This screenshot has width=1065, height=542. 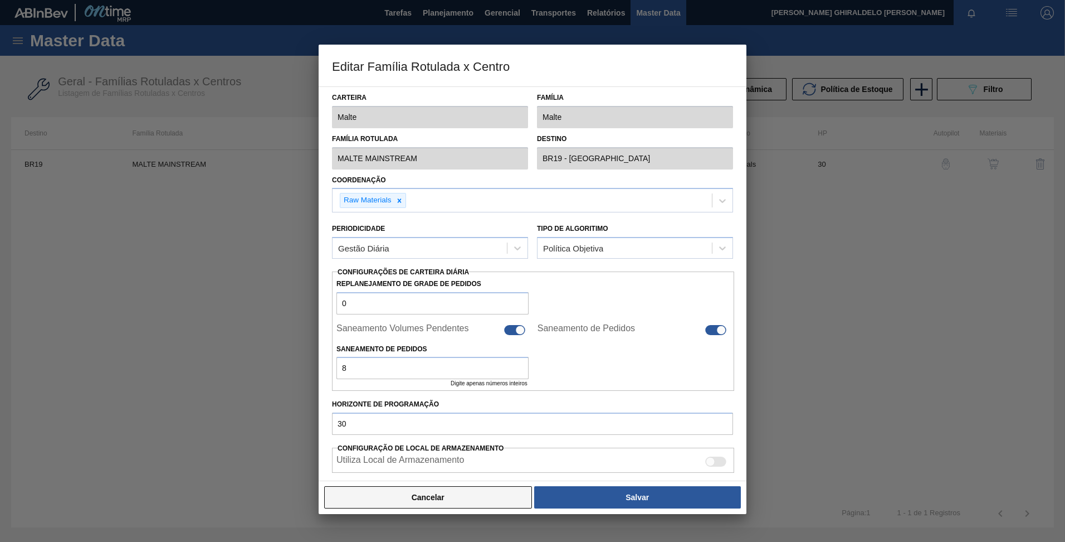 What do you see at coordinates (573, 228) in the screenshot?
I see `label: Tipo de Algoritimo` at bounding box center [573, 228].